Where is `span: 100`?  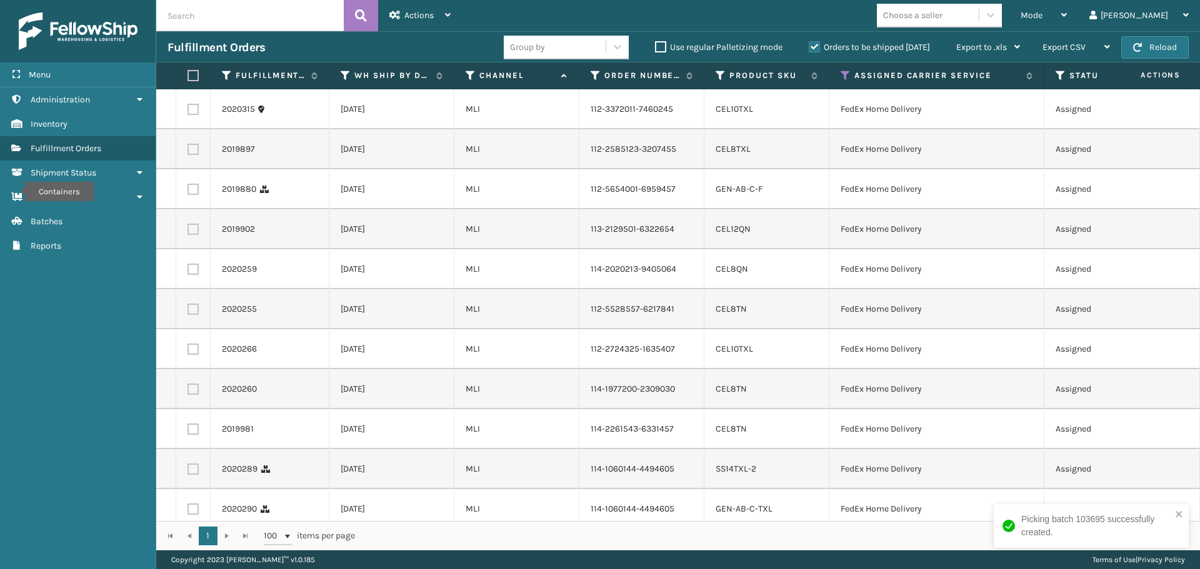 span: 100 is located at coordinates (273, 536).